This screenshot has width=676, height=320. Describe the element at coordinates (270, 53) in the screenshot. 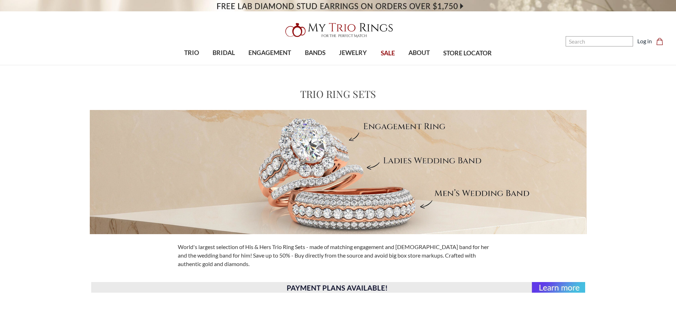

I see `span: ENGAGEMENT` at that location.